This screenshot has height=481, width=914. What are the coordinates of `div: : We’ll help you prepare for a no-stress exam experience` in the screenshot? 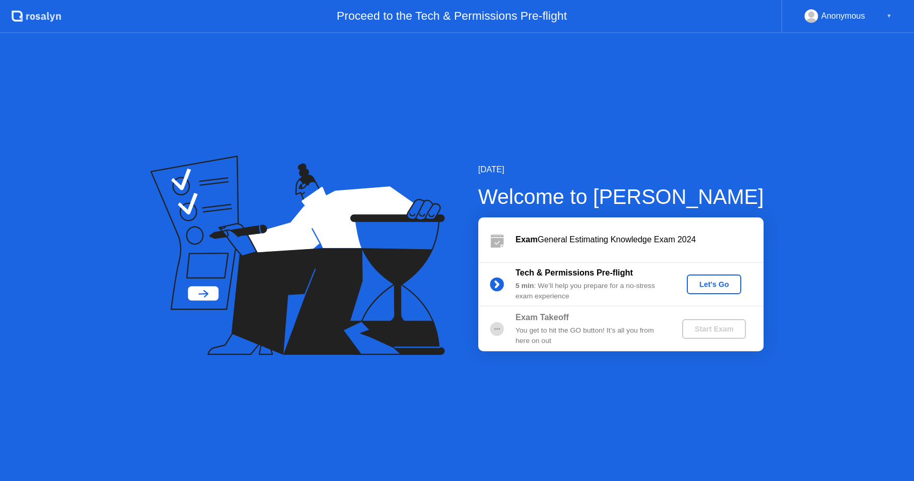 It's located at (591, 291).